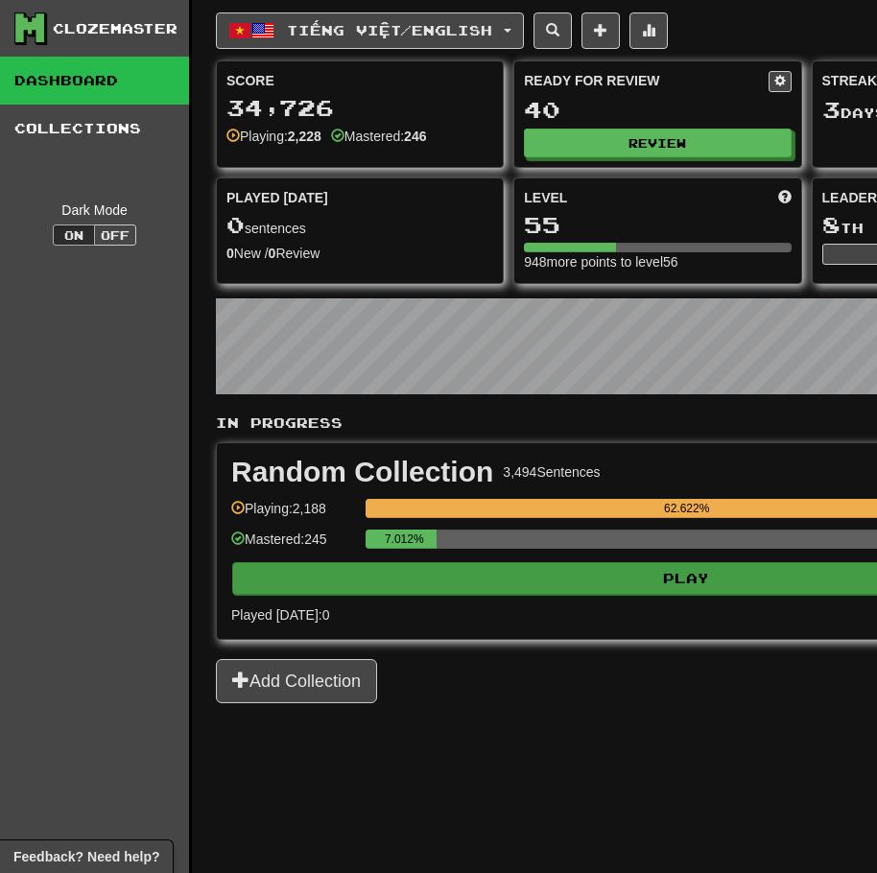 This screenshot has width=877, height=873. I want to click on div: Mastered:, so click(379, 136).